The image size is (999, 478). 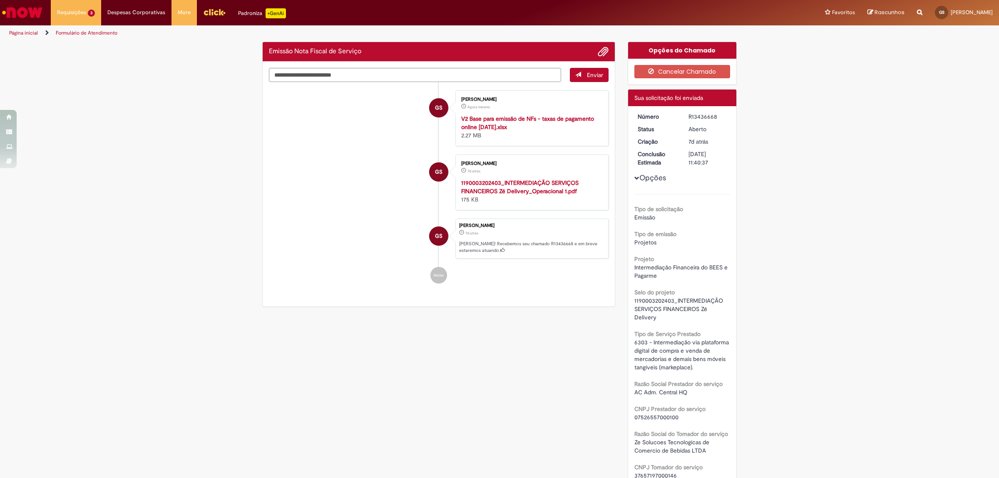 I want to click on b: CNPJ Prestador do serviço, so click(x=670, y=409).